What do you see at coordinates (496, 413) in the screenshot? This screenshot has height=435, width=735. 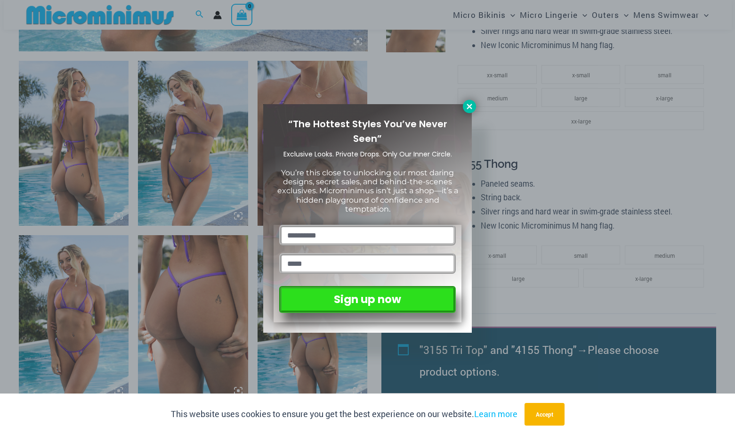 I see `a: Learn more` at bounding box center [496, 413].